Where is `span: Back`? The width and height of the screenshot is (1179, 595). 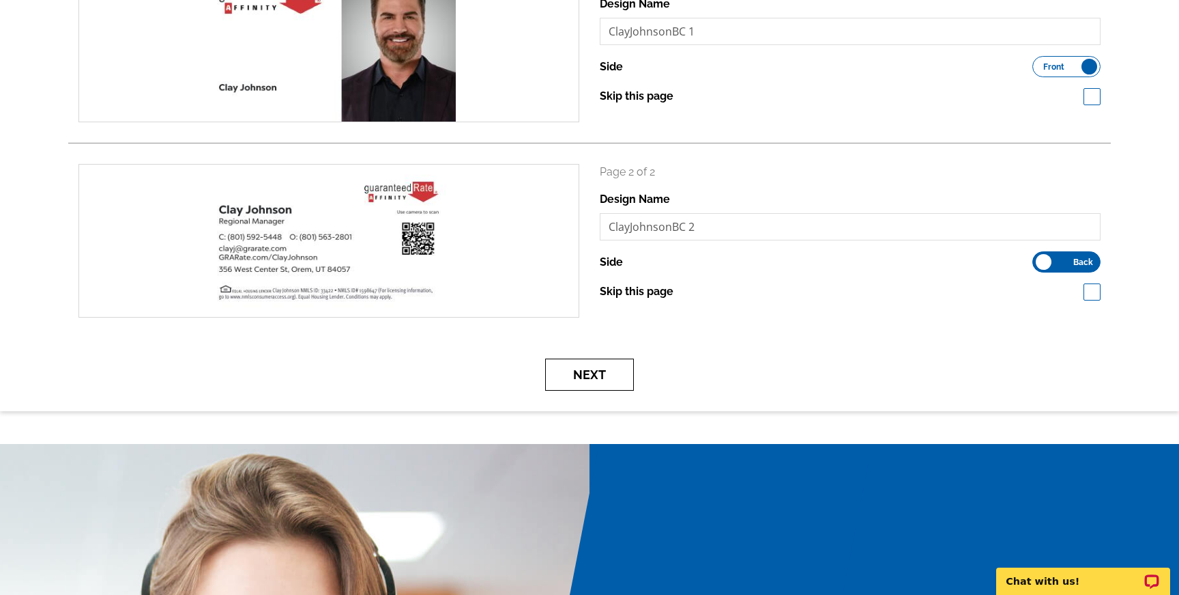 span: Back is located at coordinates (1083, 262).